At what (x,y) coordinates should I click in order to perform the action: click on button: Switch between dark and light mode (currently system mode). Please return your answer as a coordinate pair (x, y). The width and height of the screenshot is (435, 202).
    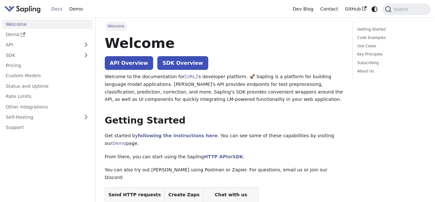
    Looking at the image, I should click on (375, 9).